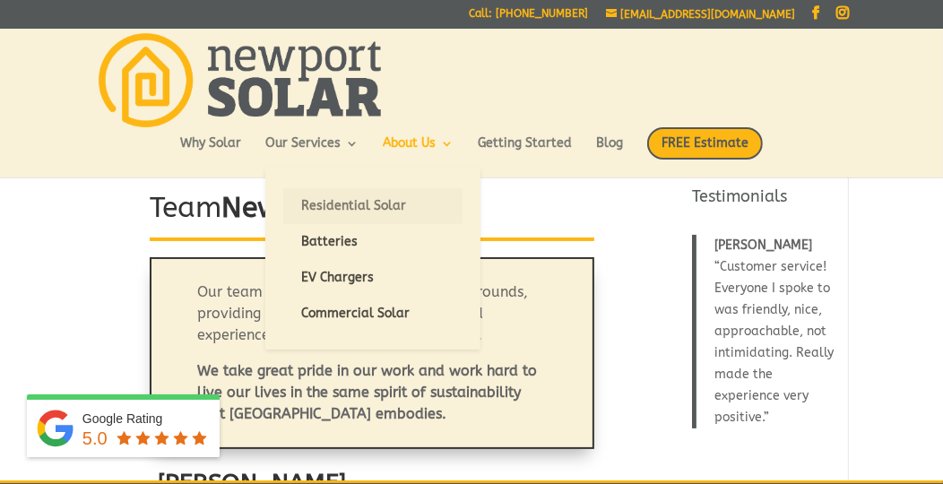  What do you see at coordinates (239, 80) in the screenshot?
I see `img: Newport Solar | Solar Energy Optimized.` at bounding box center [239, 80].